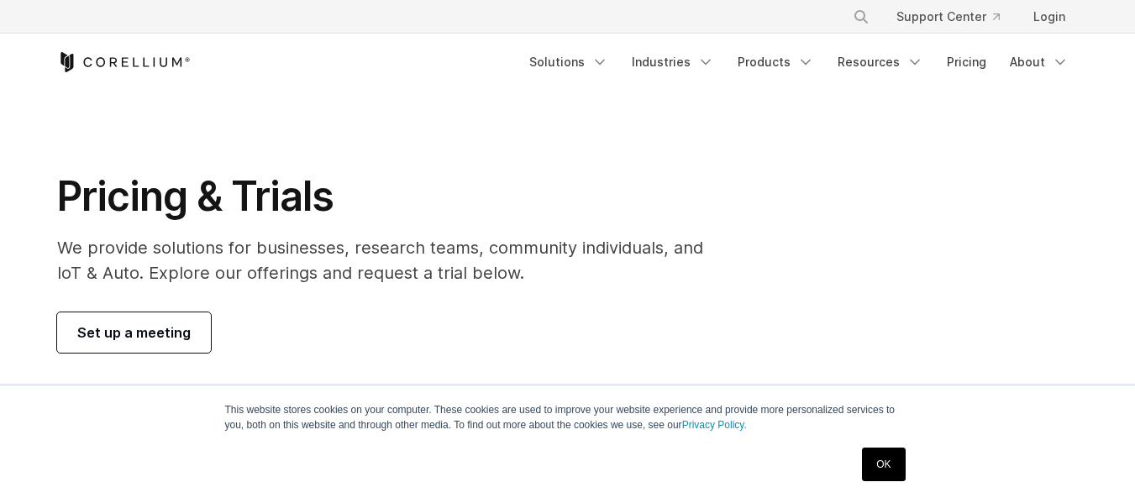 This screenshot has height=503, width=1135. I want to click on a: Support Center, so click(948, 17).